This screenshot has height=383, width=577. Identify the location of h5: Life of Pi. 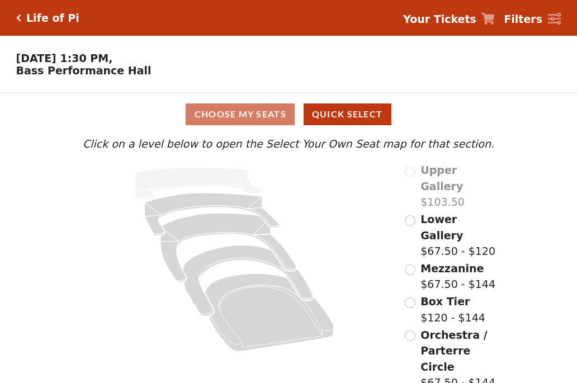
(53, 18).